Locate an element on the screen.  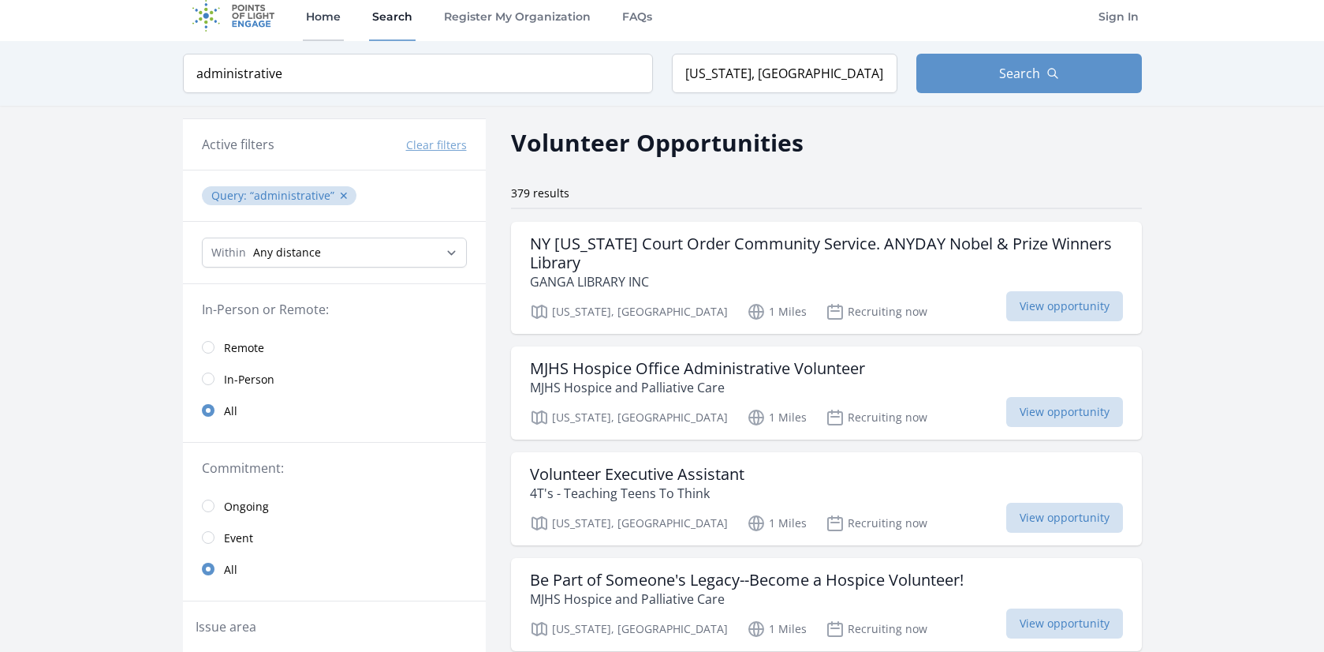
span: Ongoing is located at coordinates (246, 506).